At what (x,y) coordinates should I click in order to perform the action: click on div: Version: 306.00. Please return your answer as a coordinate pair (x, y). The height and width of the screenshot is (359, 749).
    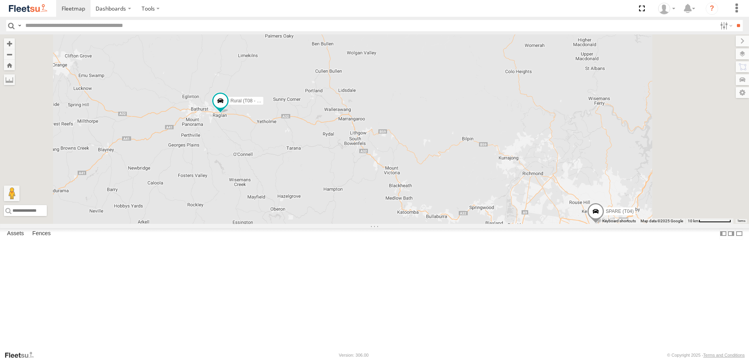
    Looking at the image, I should click on (354, 355).